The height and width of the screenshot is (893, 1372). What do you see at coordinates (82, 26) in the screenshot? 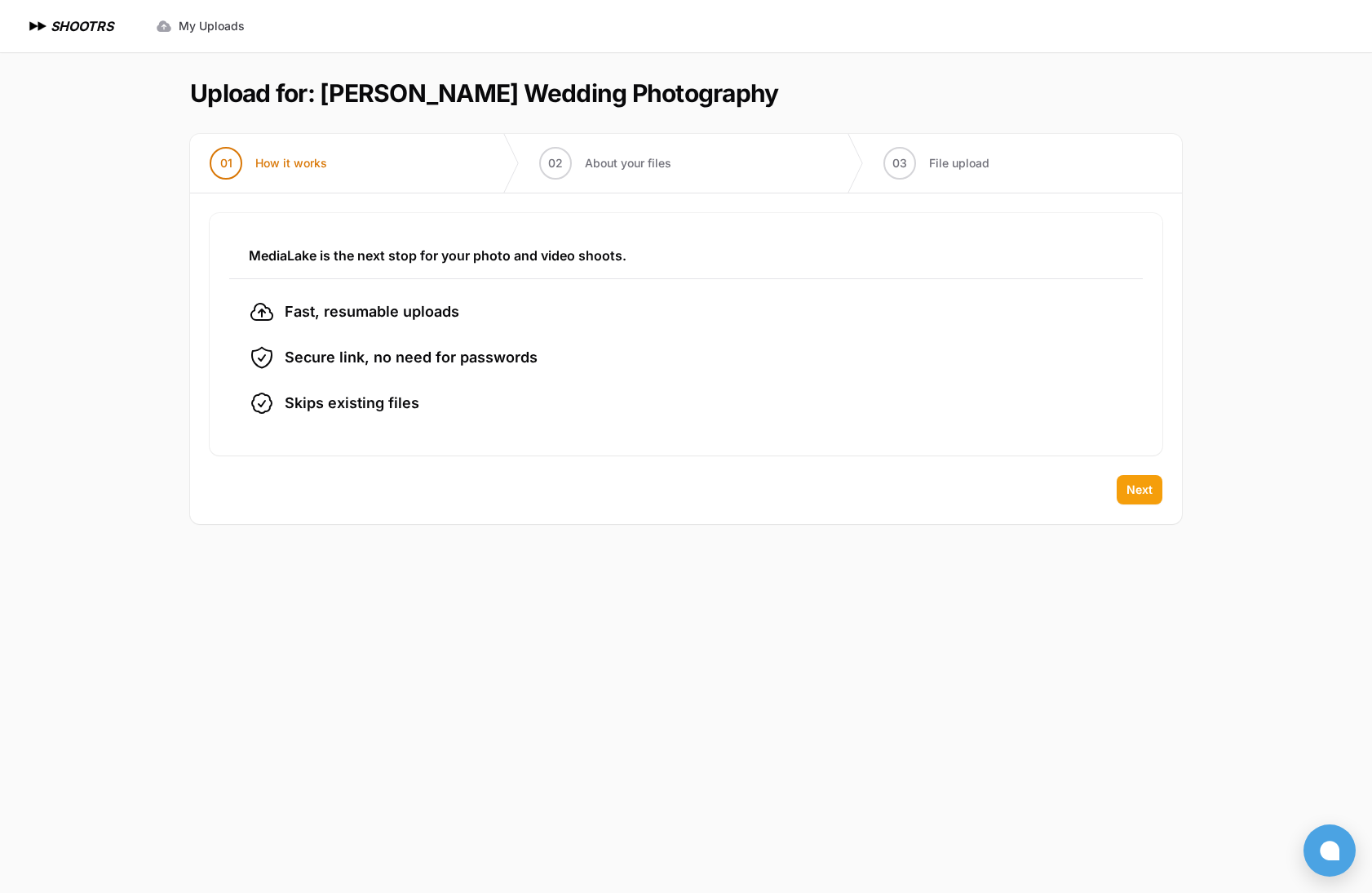
I see `h1: SHOOTRS` at bounding box center [82, 26].